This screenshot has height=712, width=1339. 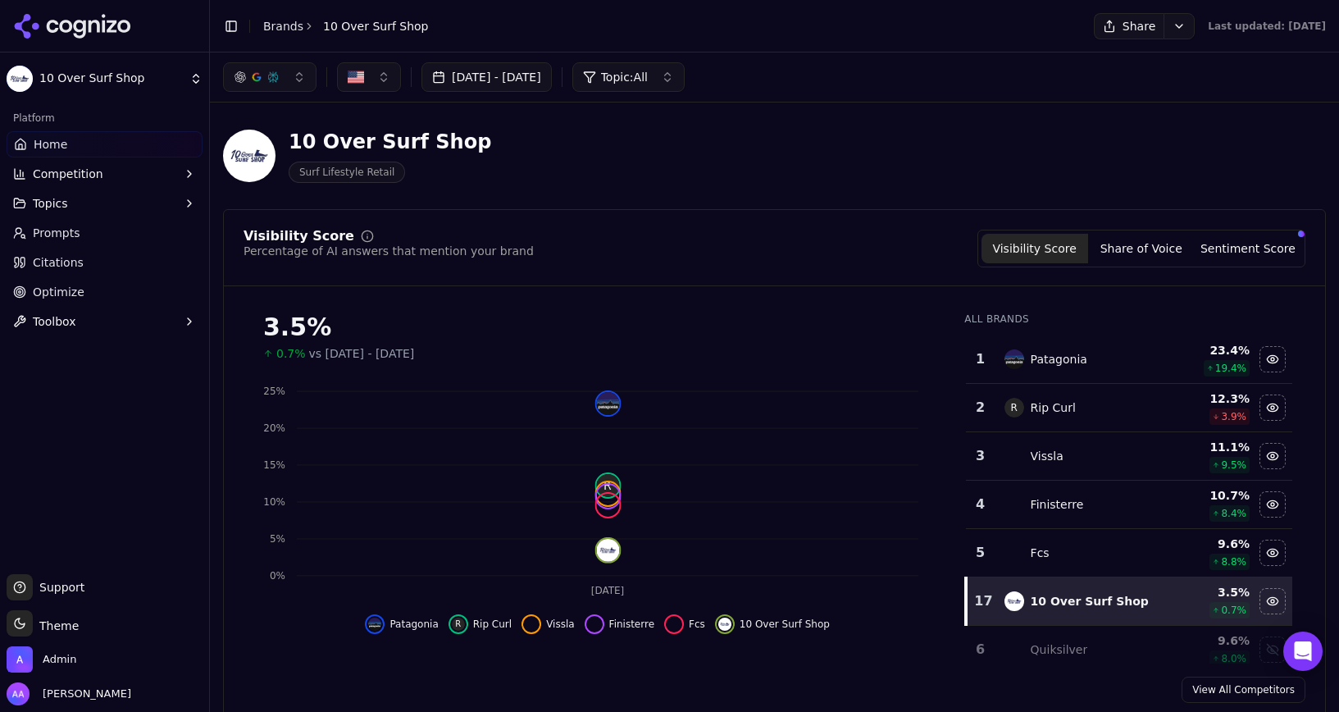 I want to click on a: Citations, so click(x=104, y=262).